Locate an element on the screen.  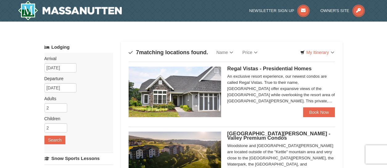
a: Owner's Site is located at coordinates (342, 10).